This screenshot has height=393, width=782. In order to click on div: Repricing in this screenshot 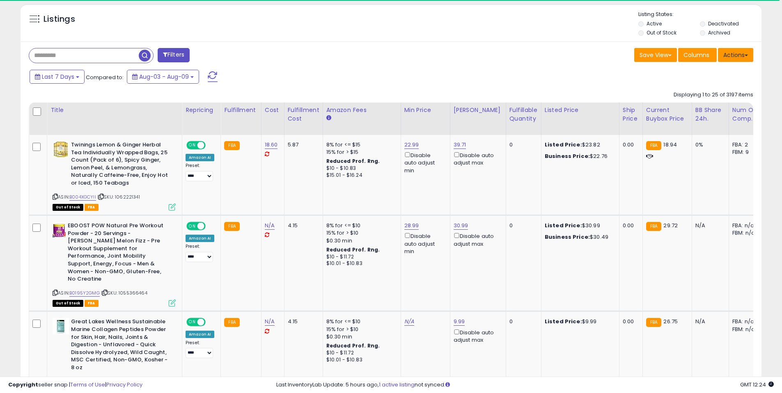, I will do `click(201, 110)`.